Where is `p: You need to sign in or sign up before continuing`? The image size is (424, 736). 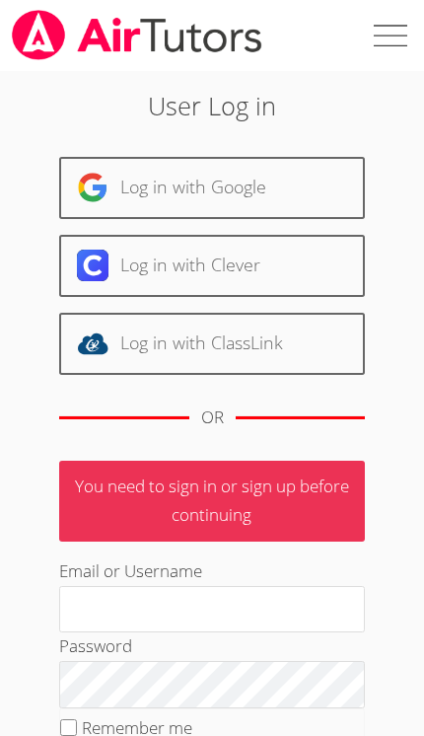 p: You need to sign in or sign up before continuing is located at coordinates (212, 501).